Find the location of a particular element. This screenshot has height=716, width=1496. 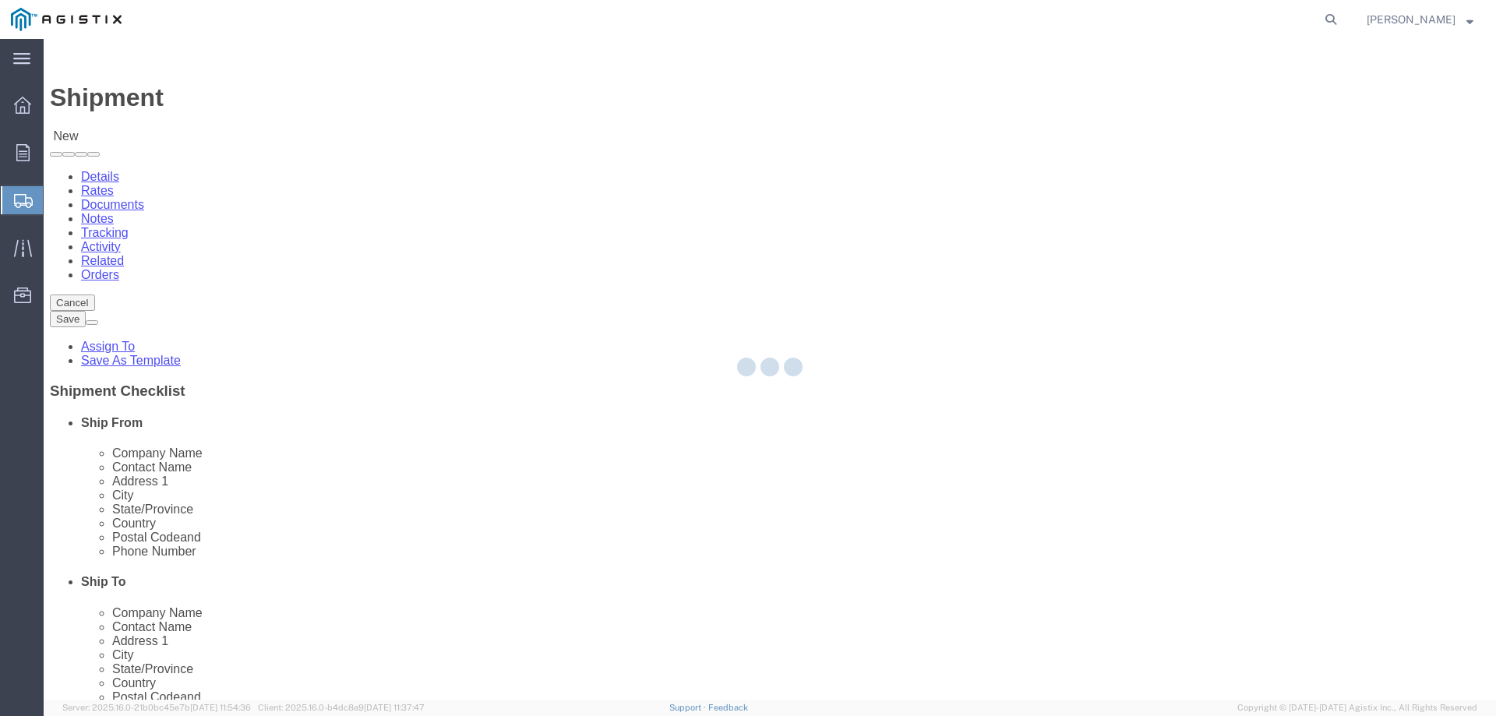

span: Client: 2025.16.0-b4dc8a9 is located at coordinates (341, 708).